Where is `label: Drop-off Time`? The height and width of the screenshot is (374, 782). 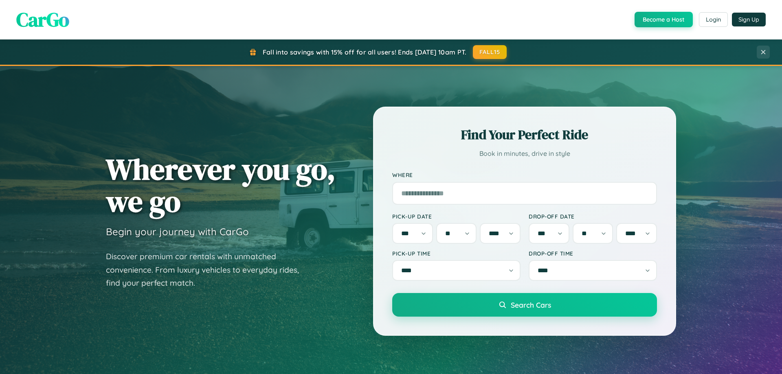 label: Drop-off Time is located at coordinates (592, 253).